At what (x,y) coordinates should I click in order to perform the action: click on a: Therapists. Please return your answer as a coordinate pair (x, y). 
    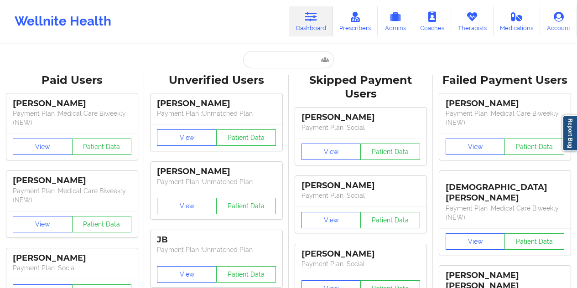
    Looking at the image, I should click on (472, 21).